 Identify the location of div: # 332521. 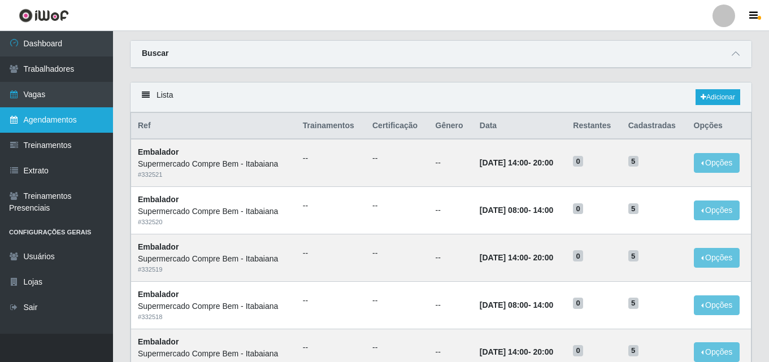
(214, 175).